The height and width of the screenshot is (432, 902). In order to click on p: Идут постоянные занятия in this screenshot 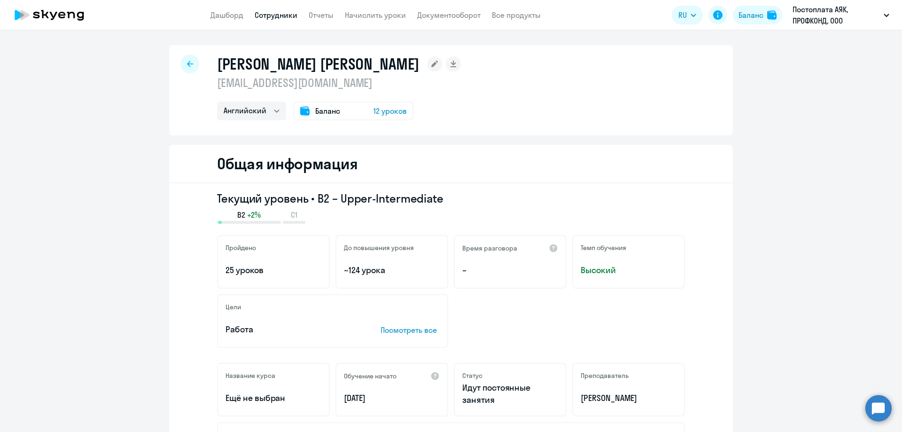, I will do `click(510, 394)`.